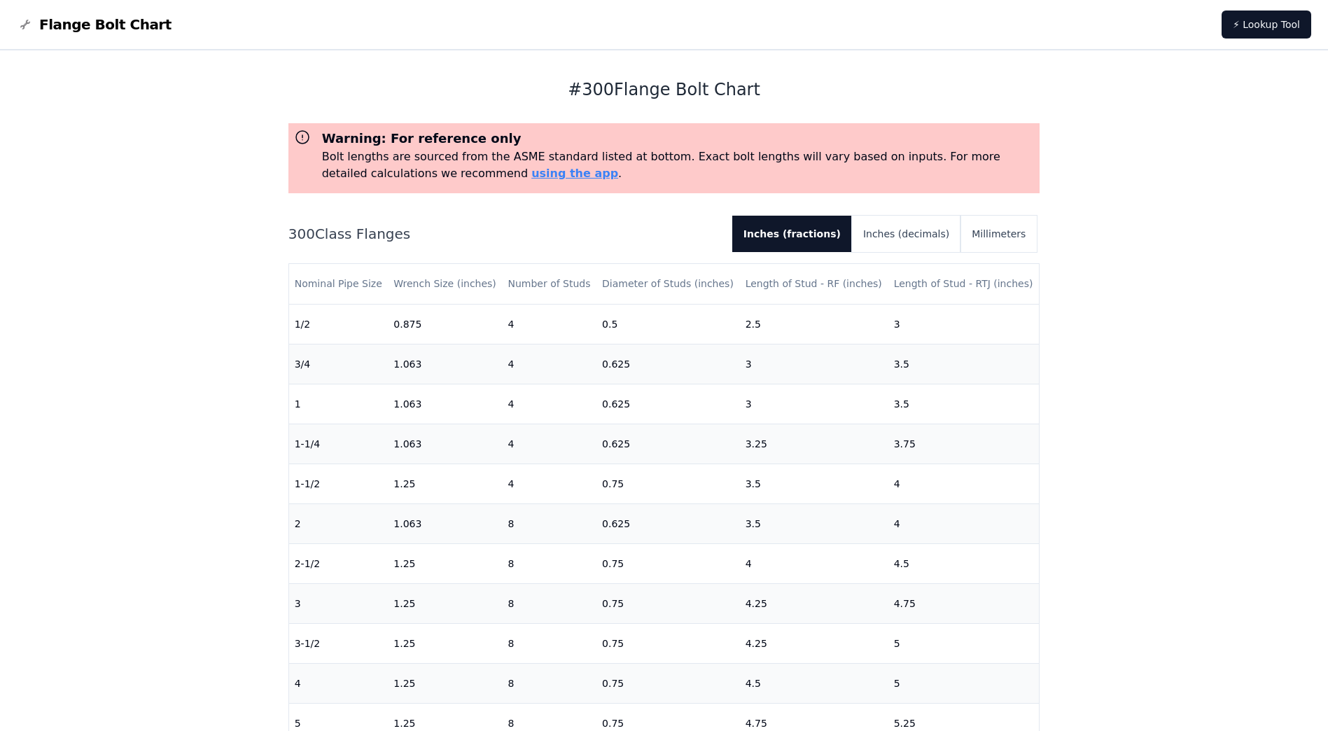 The height and width of the screenshot is (731, 1328). I want to click on button: Millimeters, so click(998, 234).